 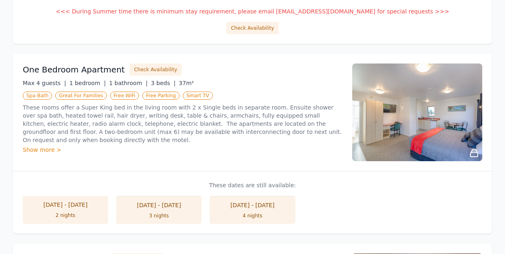 I want to click on span: Smart TV, so click(x=198, y=95).